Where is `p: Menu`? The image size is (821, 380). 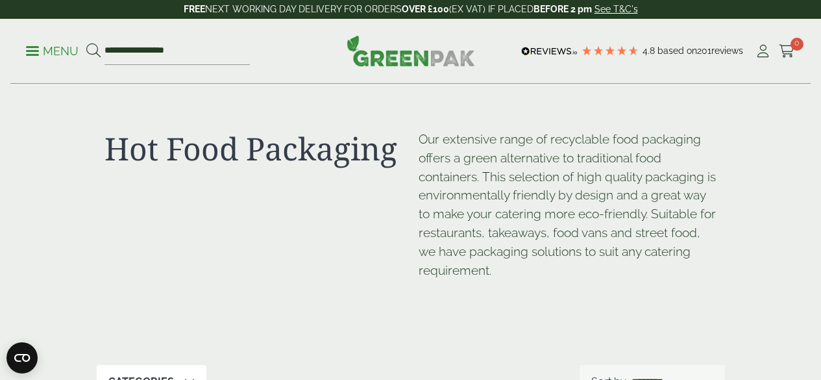 p: Menu is located at coordinates (52, 51).